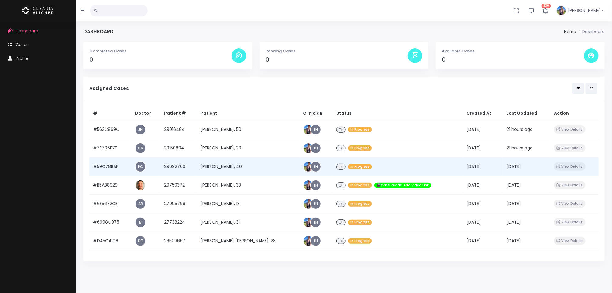 The image size is (612, 293). Describe the element at coordinates (179, 129) in the screenshot. I see `td: 29016484` at that location.